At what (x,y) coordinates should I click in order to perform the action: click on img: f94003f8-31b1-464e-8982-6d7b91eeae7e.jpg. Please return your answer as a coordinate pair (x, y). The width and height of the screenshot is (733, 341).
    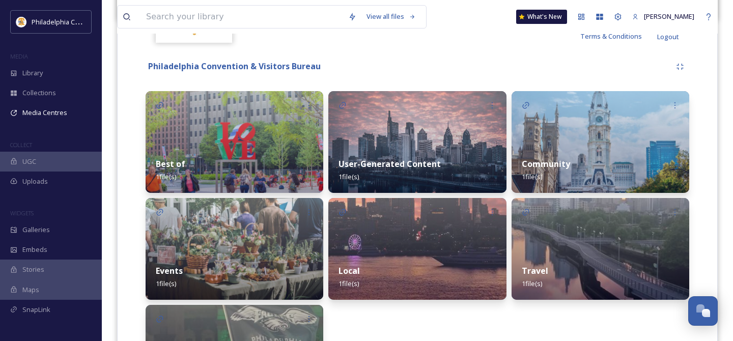
    Looking at the image, I should click on (234, 249).